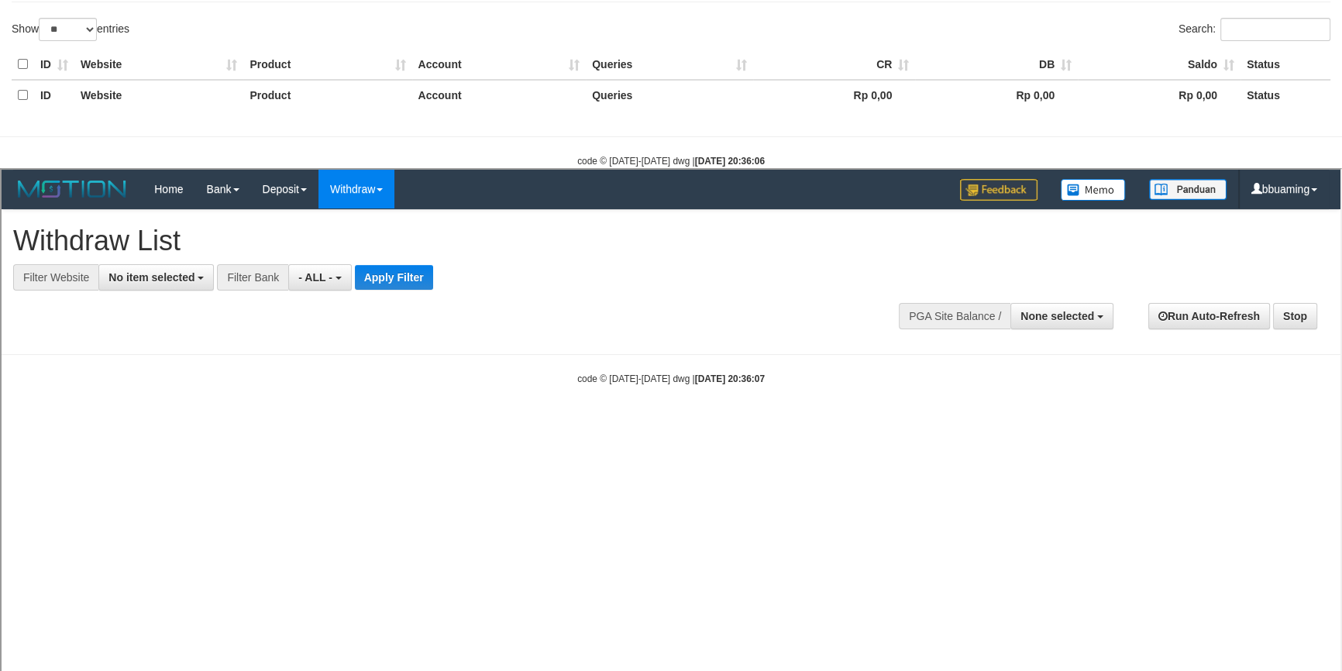 This screenshot has width=1342, height=671. What do you see at coordinates (1276, 29) in the screenshot?
I see `input: Search:` at bounding box center [1276, 29].